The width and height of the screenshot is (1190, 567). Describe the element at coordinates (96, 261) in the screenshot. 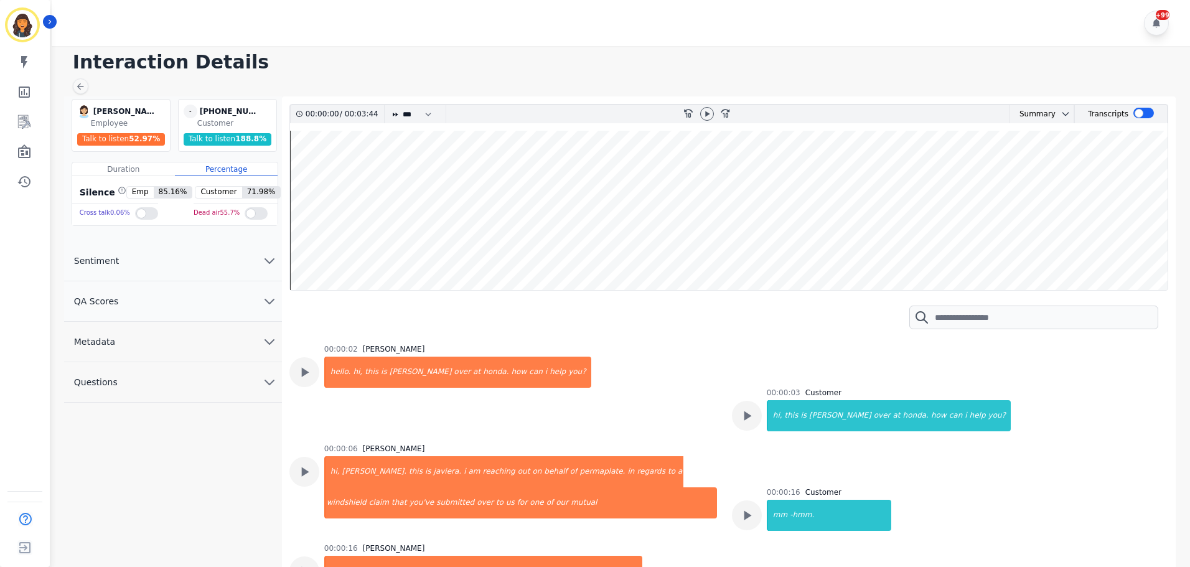

I see `span: Sentiment` at that location.